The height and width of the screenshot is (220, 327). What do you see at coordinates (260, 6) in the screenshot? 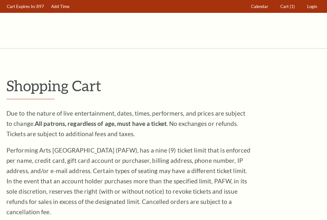
I see `a: Calendar` at bounding box center [260, 6].